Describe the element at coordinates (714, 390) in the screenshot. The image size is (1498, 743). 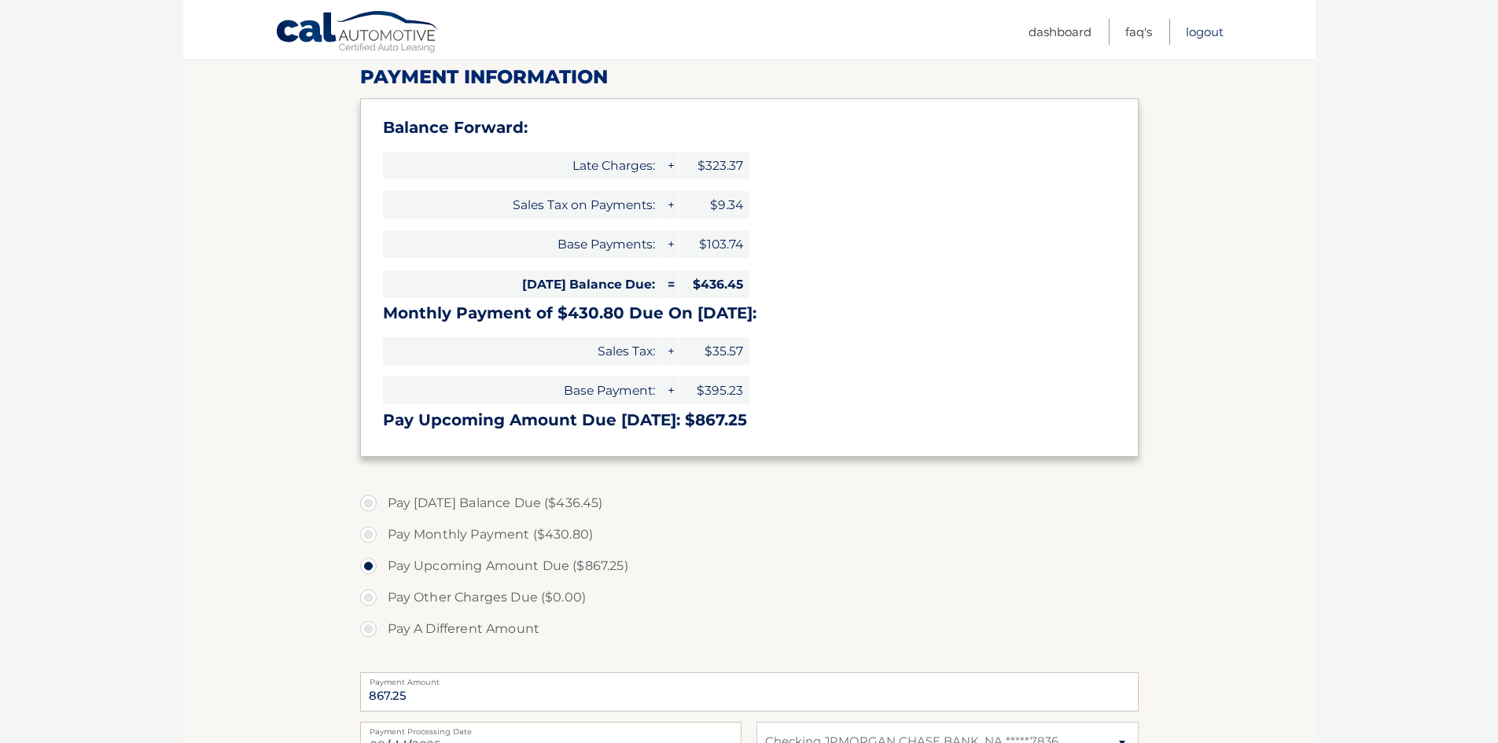
I see `span: $395.23` at that location.